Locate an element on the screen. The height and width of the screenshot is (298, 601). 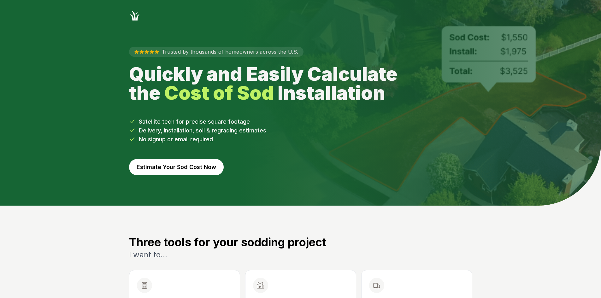
li: Delivery, installation, soil & regrading is located at coordinates (301, 131).